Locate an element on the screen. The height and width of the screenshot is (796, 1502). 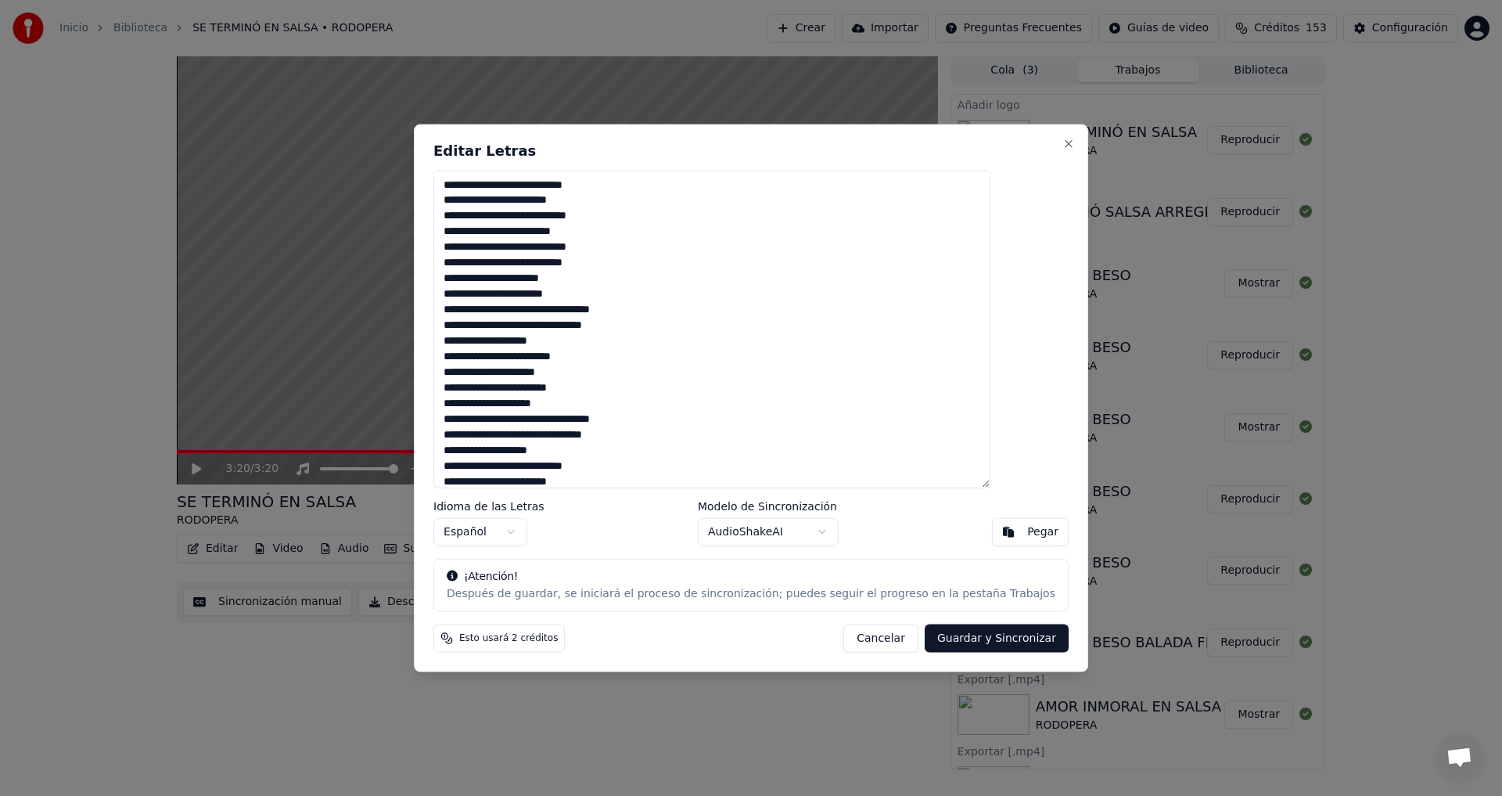
div: Después de guardar, se iniciará el proceso de sincronización; puedes seguir el progreso en la pes... is located at coordinates (751, 594).